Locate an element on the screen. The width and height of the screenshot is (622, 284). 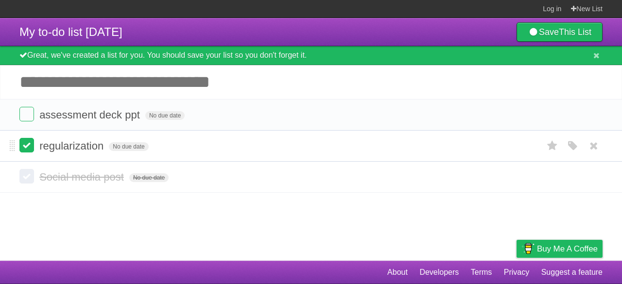
a: About is located at coordinates (397, 272).